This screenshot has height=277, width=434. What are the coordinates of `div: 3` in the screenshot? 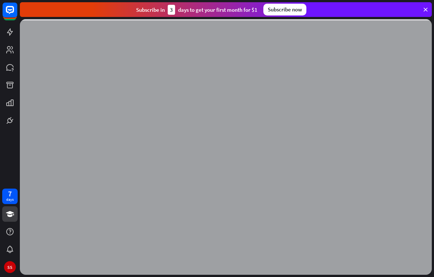 It's located at (172, 10).